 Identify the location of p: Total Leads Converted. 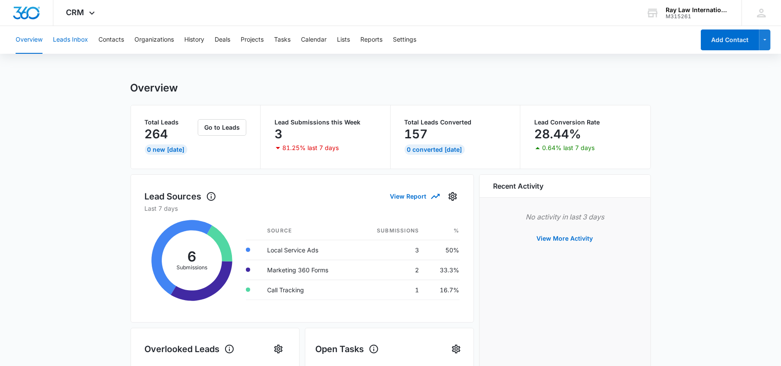
(455, 122).